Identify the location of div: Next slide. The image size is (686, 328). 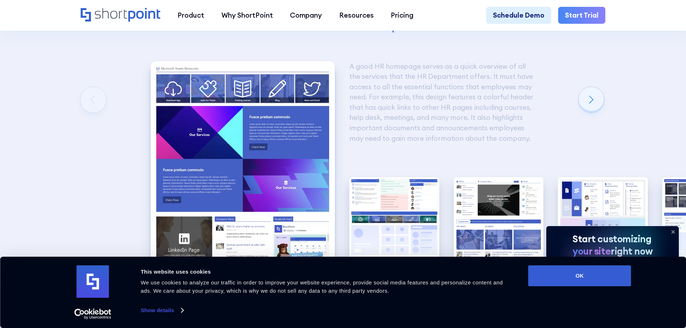
(591, 100).